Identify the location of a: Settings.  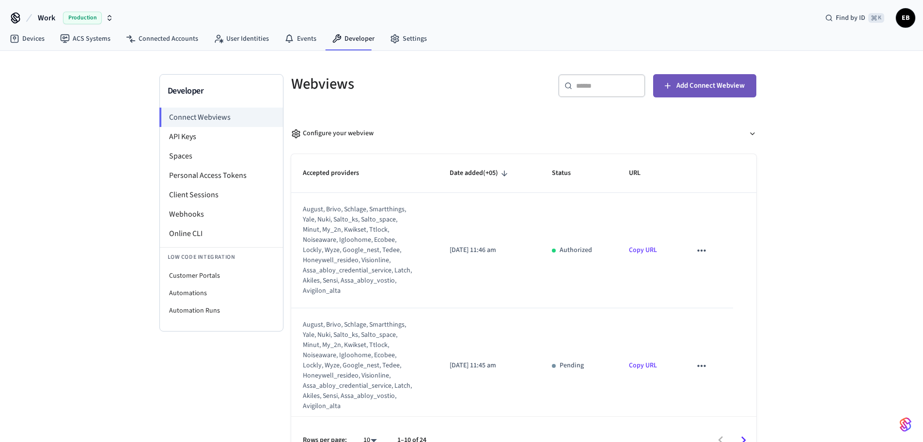
(409, 39).